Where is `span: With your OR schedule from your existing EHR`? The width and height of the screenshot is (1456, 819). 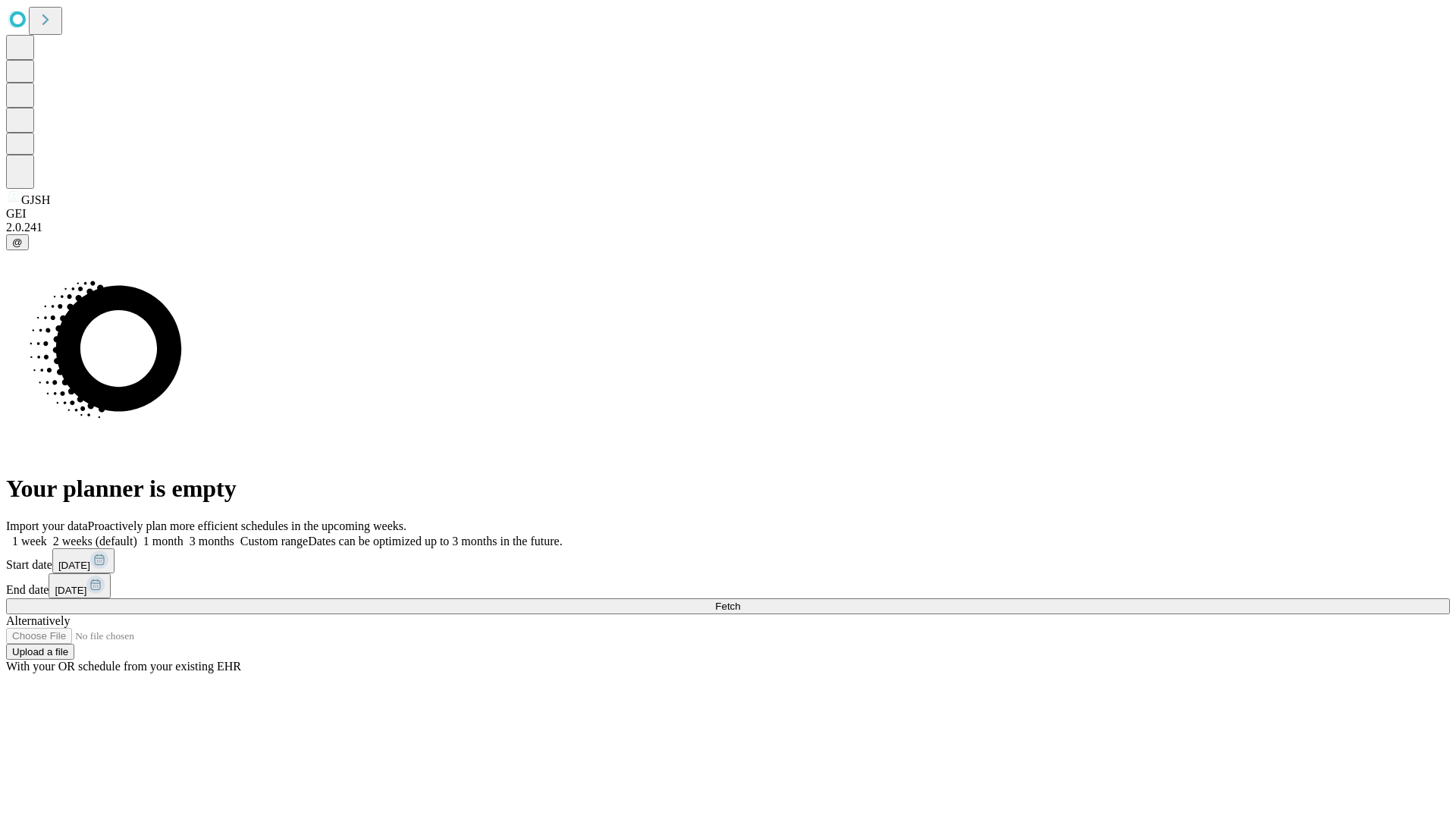
span: With your OR schedule from your existing EHR is located at coordinates (124, 666).